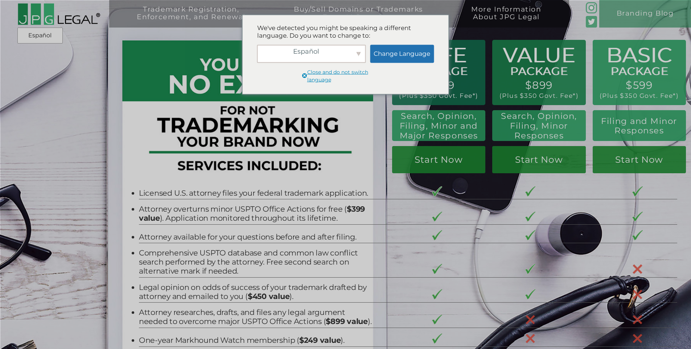 This screenshot has width=691, height=349. Describe the element at coordinates (346, 32) in the screenshot. I see `div: We've detected you might be speaking a different language. Do you want to change to:` at that location.